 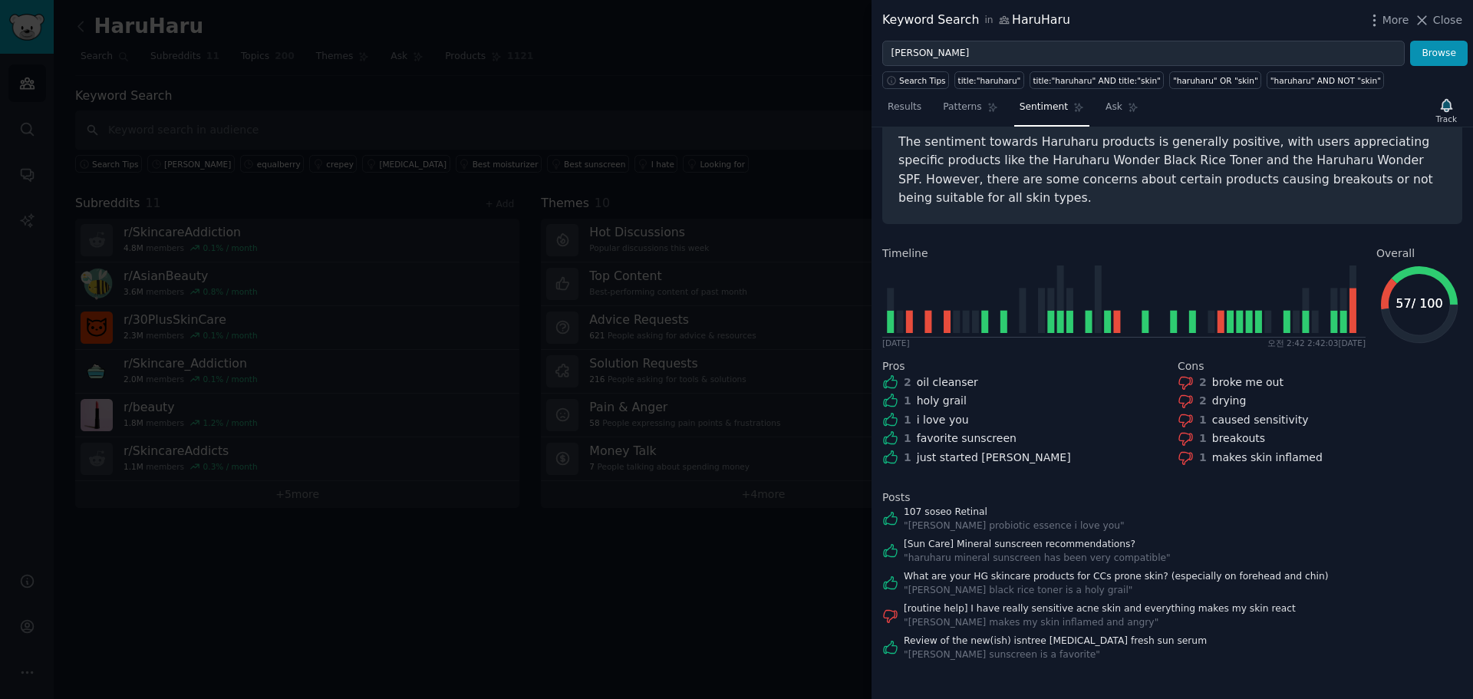 What do you see at coordinates (967, 438) in the screenshot?
I see `div: favorite sunscreen` at bounding box center [967, 438].